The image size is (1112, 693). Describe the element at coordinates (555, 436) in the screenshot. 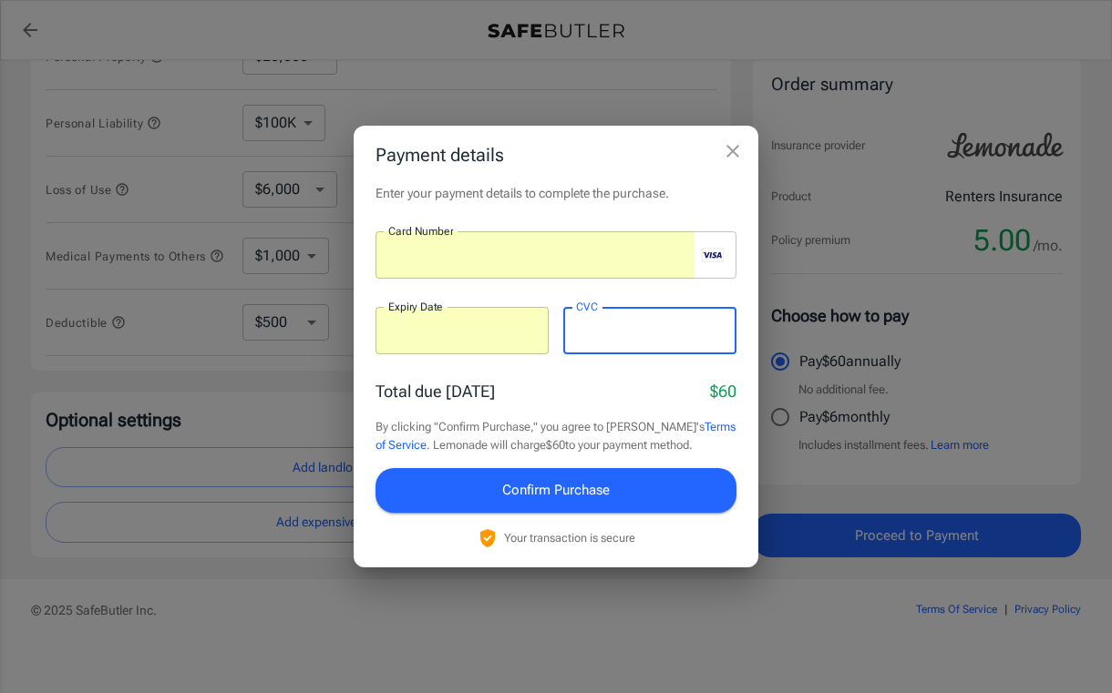

I see `a: Terms of Service` at that location.